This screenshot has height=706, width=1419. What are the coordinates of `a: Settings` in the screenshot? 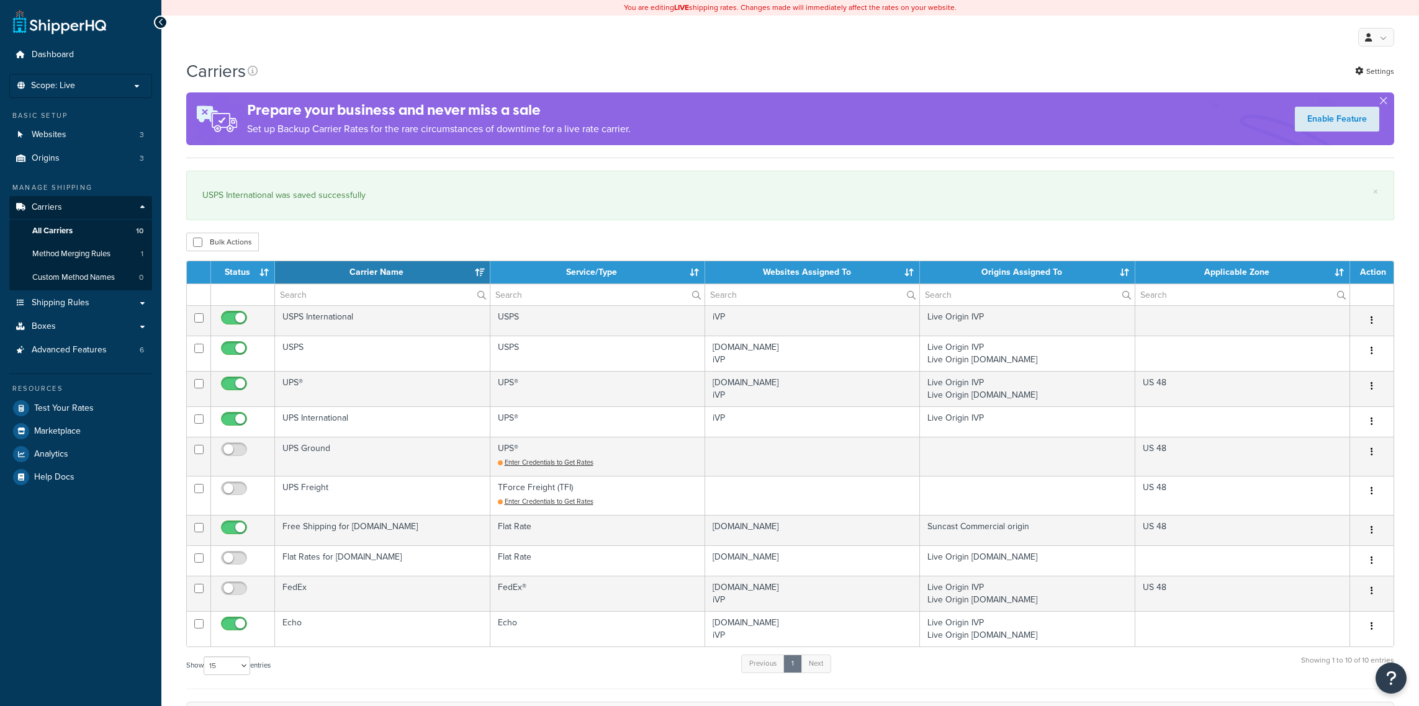 It's located at (1374, 71).